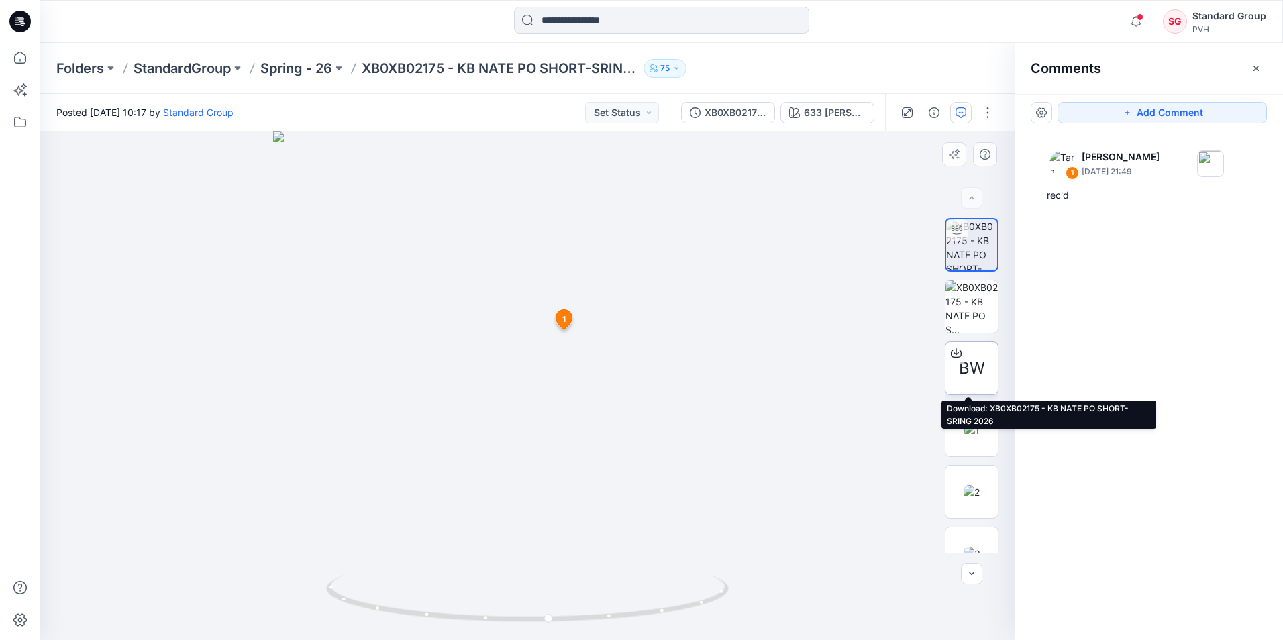 The height and width of the screenshot is (640, 1283). Describe the element at coordinates (182, 68) in the screenshot. I see `a: StandardGroup` at that location.